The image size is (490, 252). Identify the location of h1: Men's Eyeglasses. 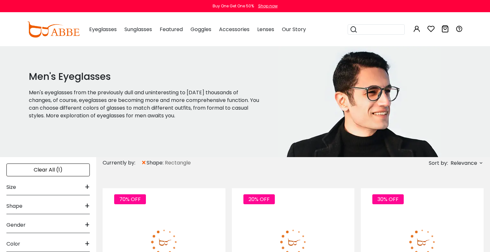
(146, 77).